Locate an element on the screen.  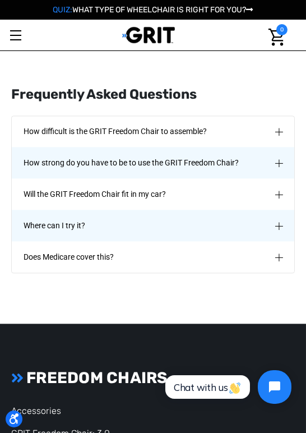
img: Will the GRIT Freedom Chair fit in my car? is located at coordinates (279, 195).